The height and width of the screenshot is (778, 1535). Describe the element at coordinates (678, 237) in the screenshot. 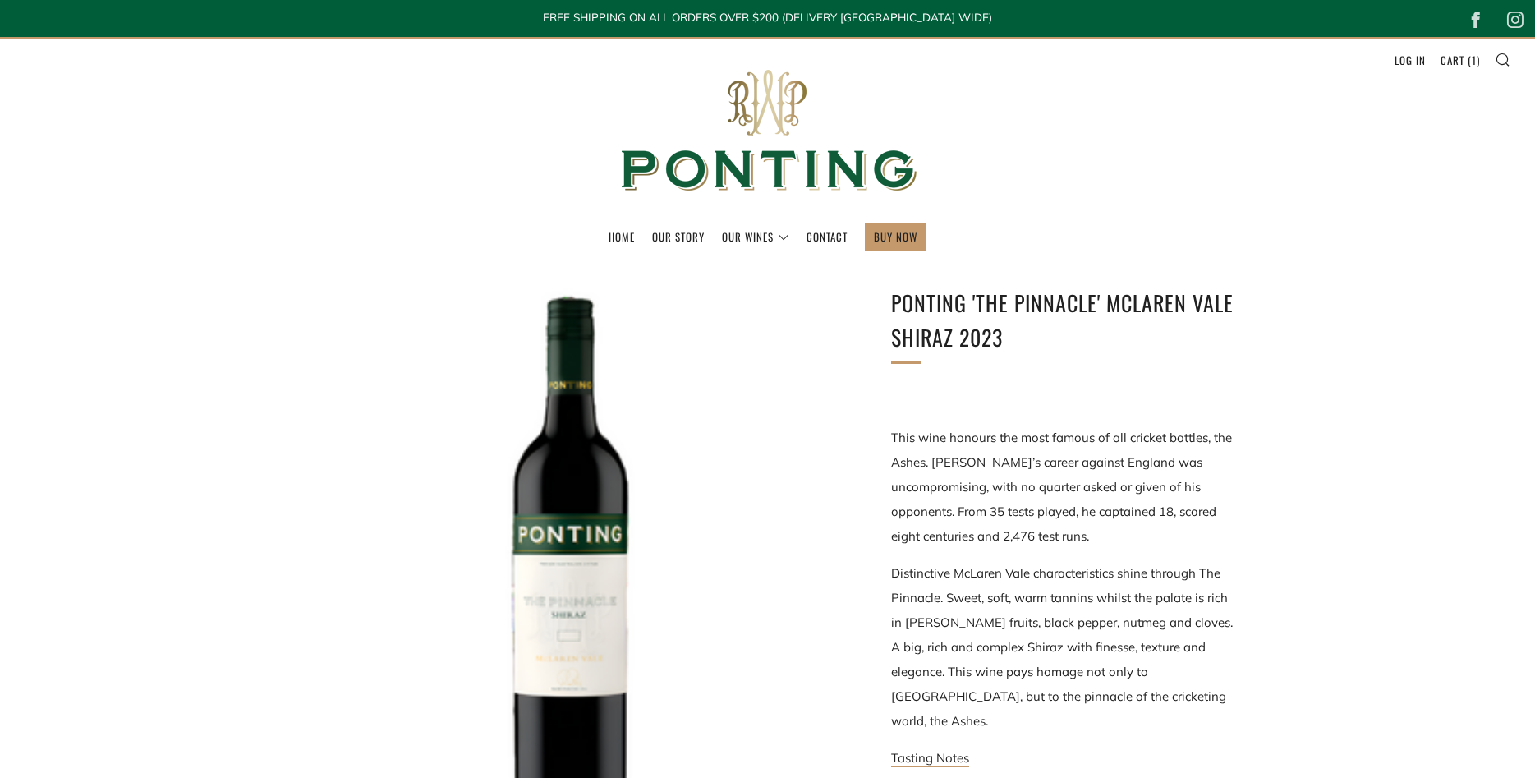

I see `a: Our Story` at that location.